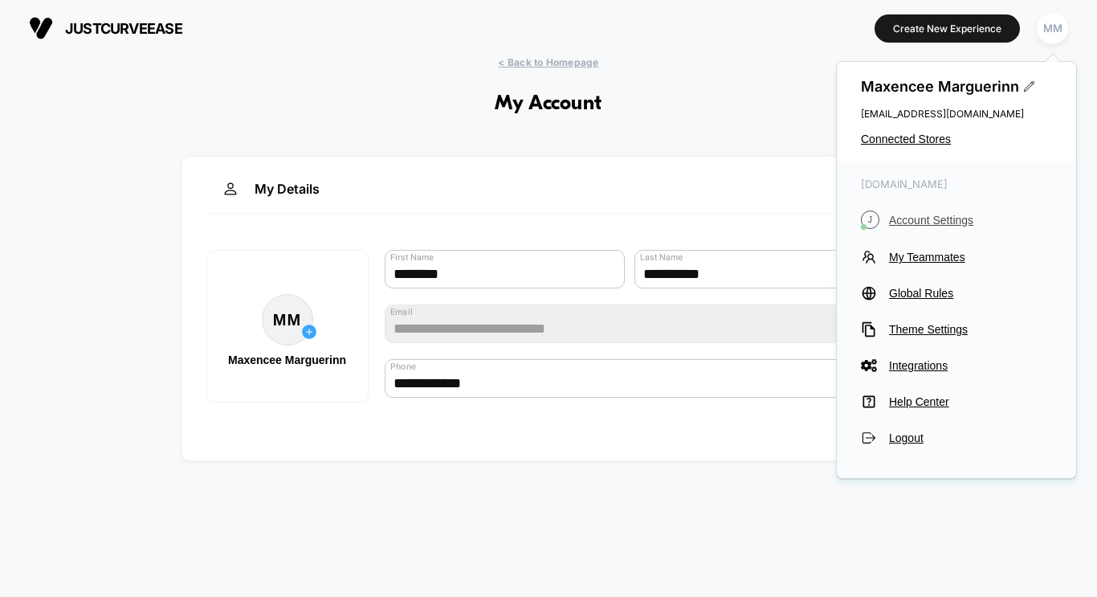 The height and width of the screenshot is (597, 1097). I want to click on span: justcurveease, so click(124, 28).